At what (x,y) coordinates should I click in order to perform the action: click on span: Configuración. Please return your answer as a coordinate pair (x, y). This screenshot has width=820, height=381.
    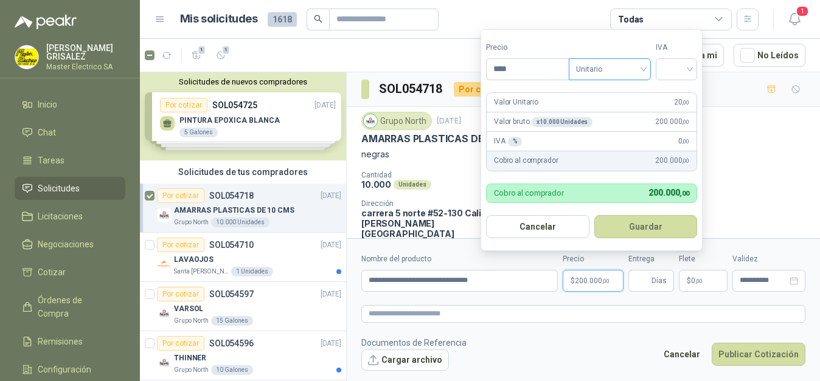
    Looking at the image, I should click on (64, 370).